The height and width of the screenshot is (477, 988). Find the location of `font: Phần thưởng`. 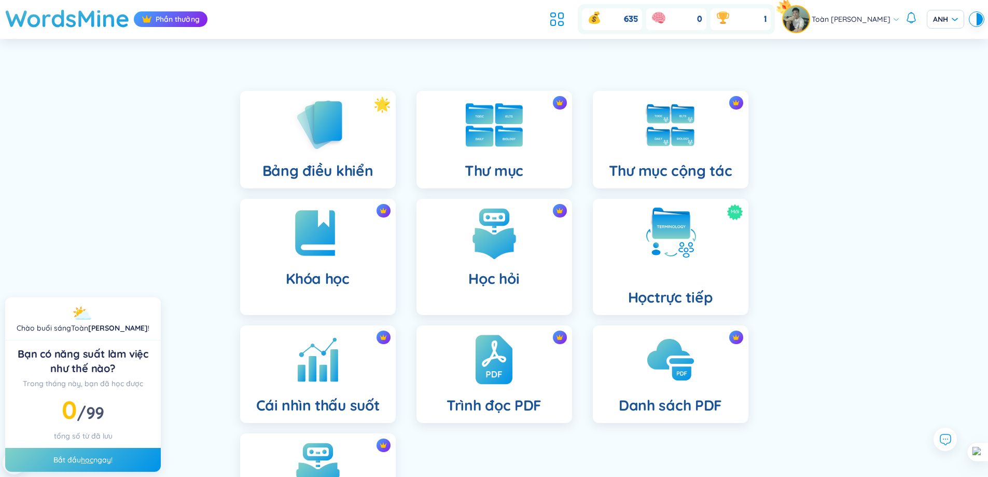

font: Phần thưởng is located at coordinates (177, 19).